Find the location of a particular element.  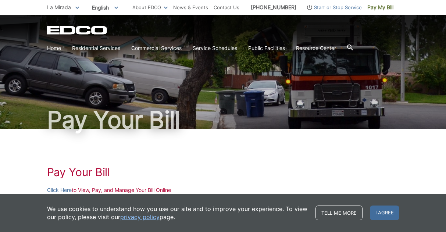

span: La Mirada is located at coordinates (59, 7).